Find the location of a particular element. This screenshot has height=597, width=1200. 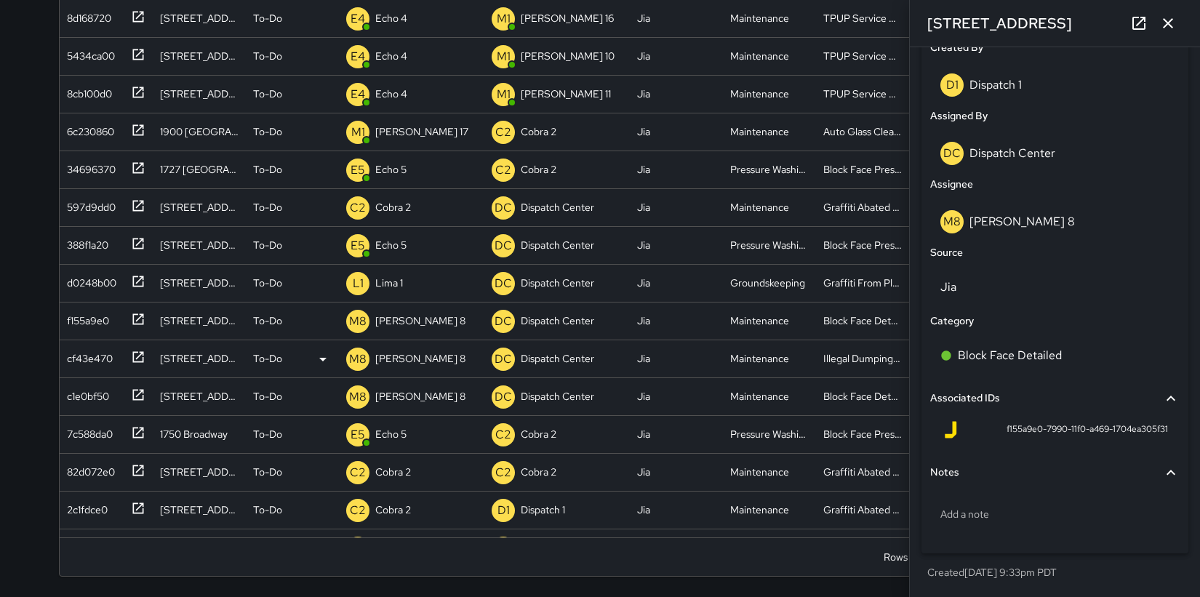

p: L1 is located at coordinates (358, 284).